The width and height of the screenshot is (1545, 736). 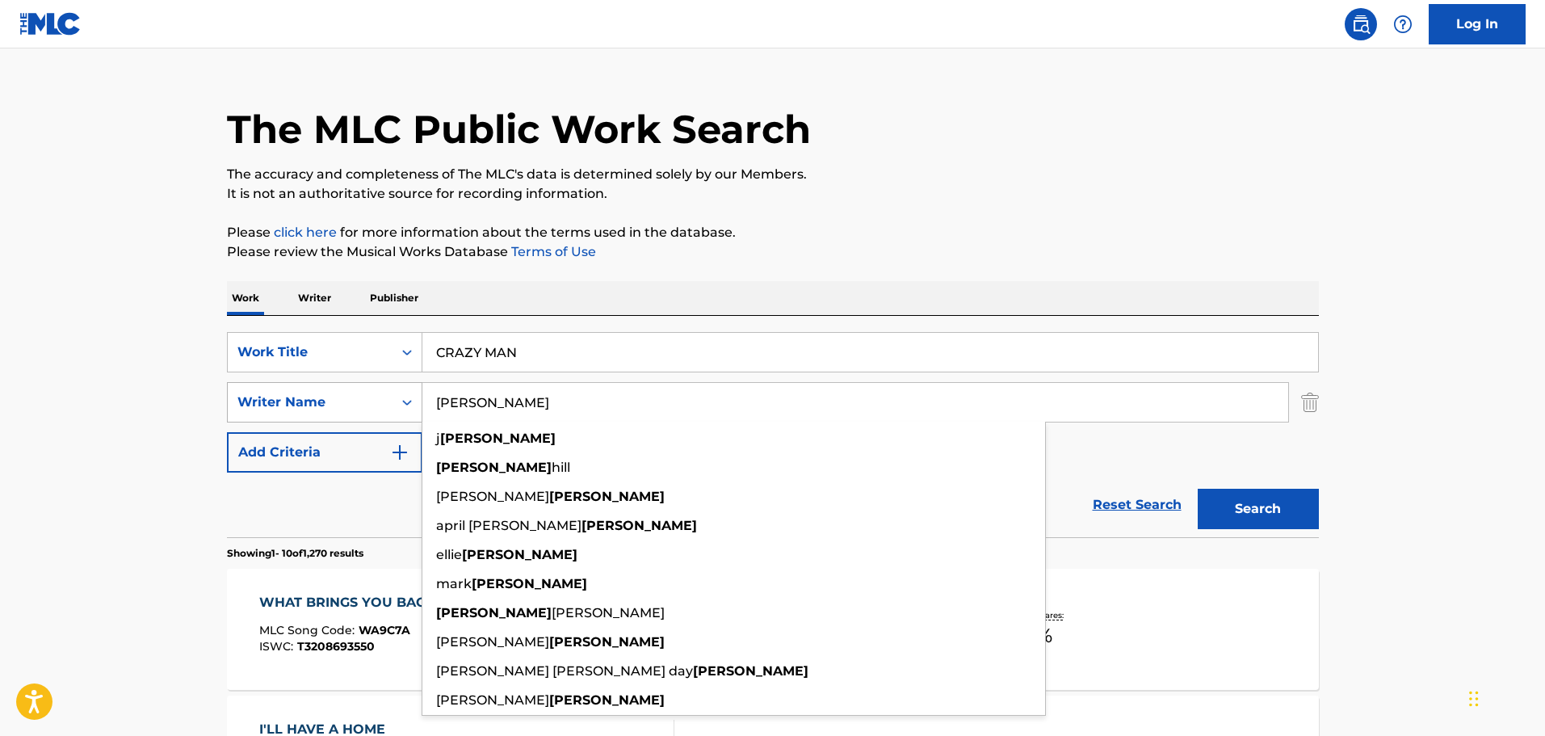 What do you see at coordinates (1403, 24) in the screenshot?
I see `img: help` at bounding box center [1403, 24].